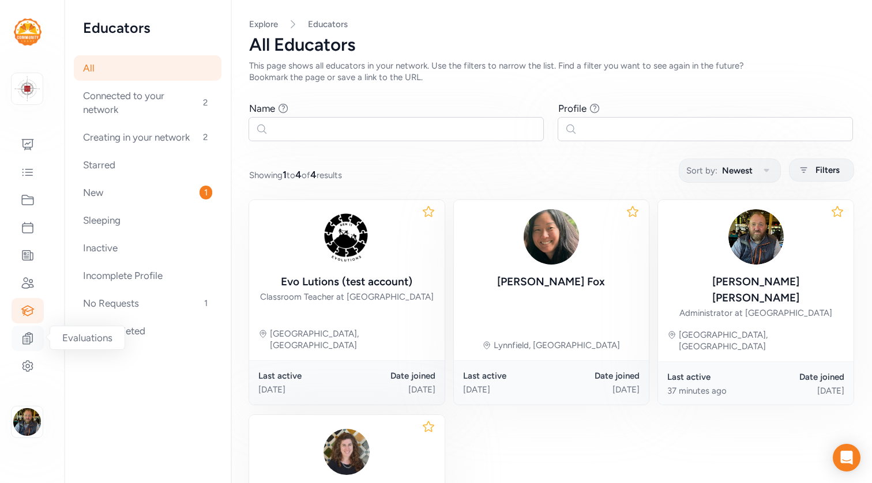 This screenshot has height=483, width=872. Describe the element at coordinates (148, 68) in the screenshot. I see `div: All` at that location.